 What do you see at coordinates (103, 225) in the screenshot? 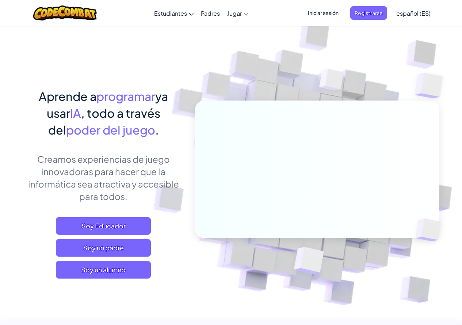
I see `font: Soy Educador` at bounding box center [103, 225].